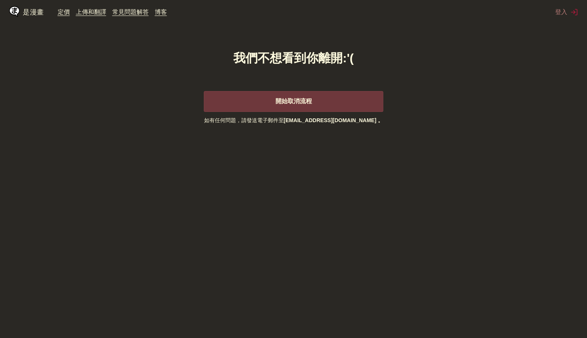 This screenshot has height=338, width=587. I want to click on font: 常見問題解答, so click(131, 12).